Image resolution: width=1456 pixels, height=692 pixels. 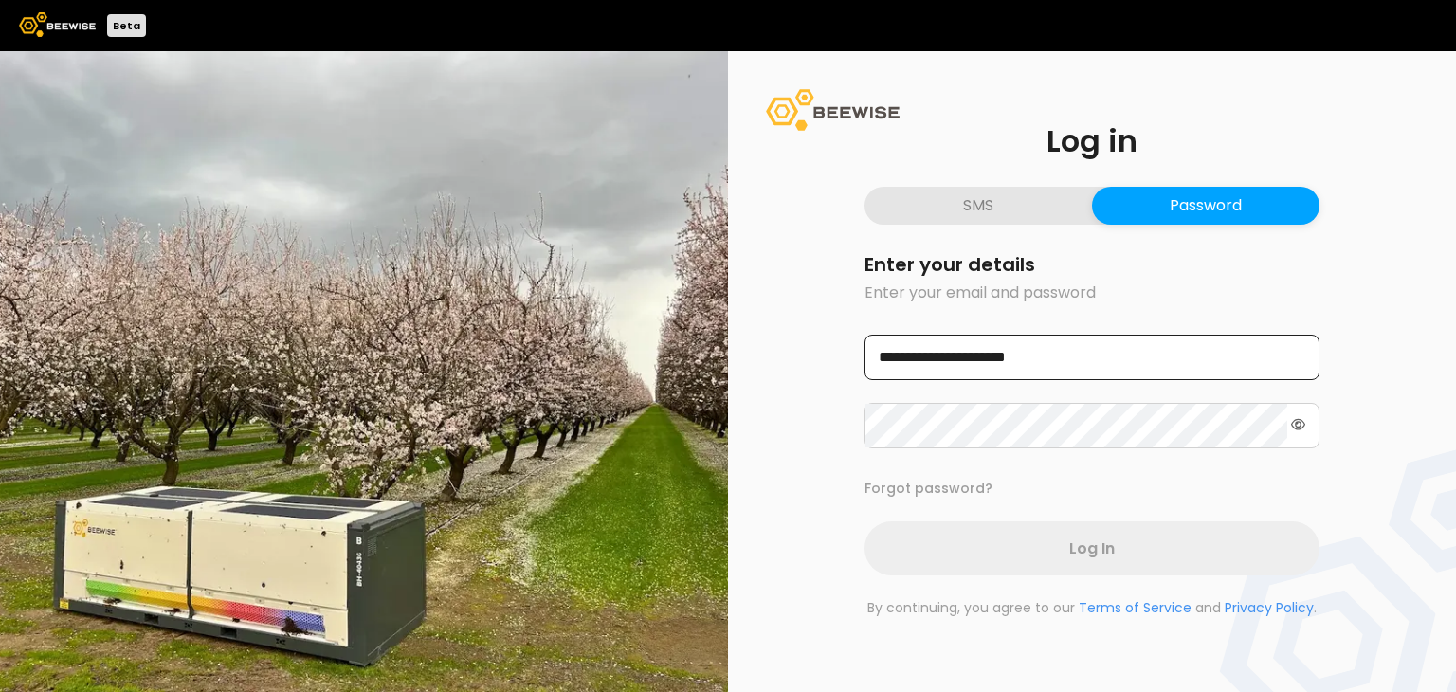 I want to click on button: Password, so click(x=1205, y=206).